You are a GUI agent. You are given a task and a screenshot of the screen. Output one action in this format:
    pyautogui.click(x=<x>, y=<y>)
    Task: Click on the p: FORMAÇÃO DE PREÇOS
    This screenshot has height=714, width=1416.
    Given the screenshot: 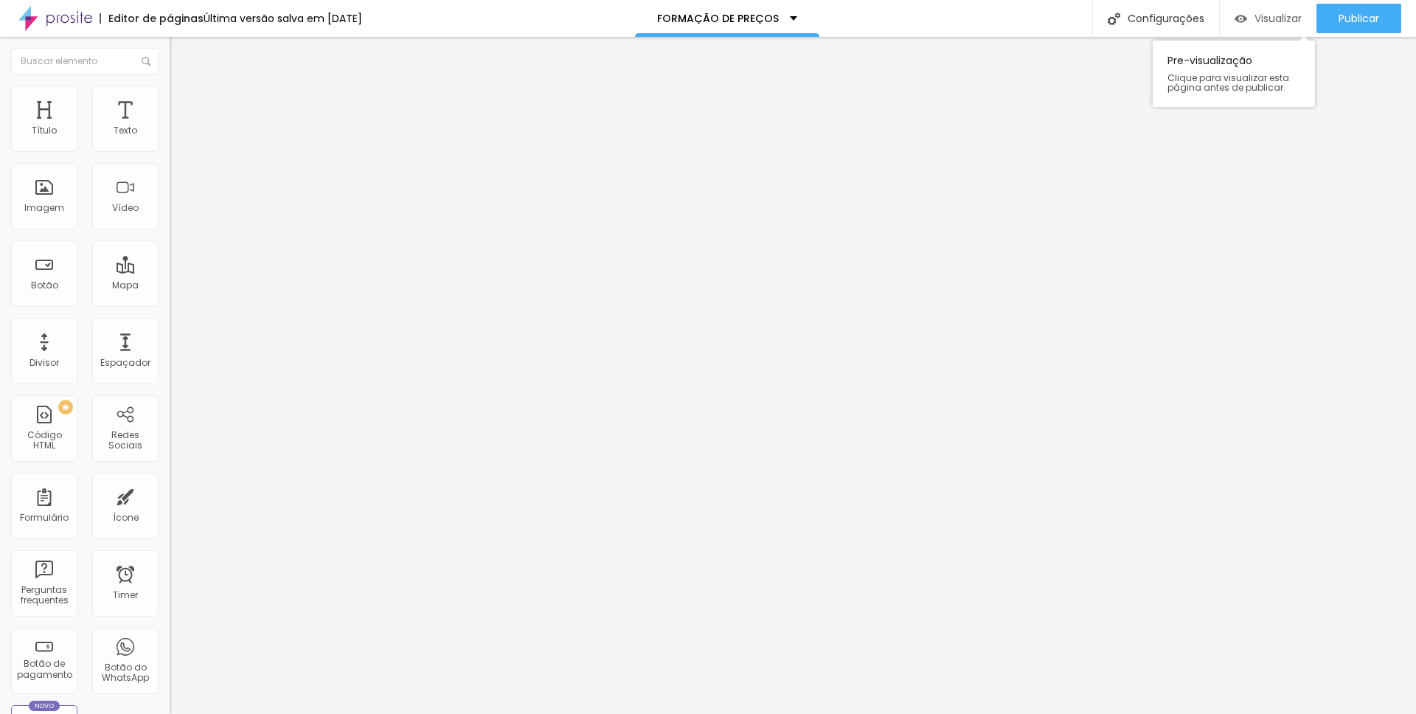 What is the action you would take?
    pyautogui.click(x=717, y=18)
    